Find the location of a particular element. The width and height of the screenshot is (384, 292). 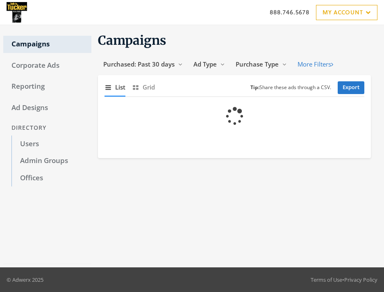

div: Directory is located at coordinates (47, 128).